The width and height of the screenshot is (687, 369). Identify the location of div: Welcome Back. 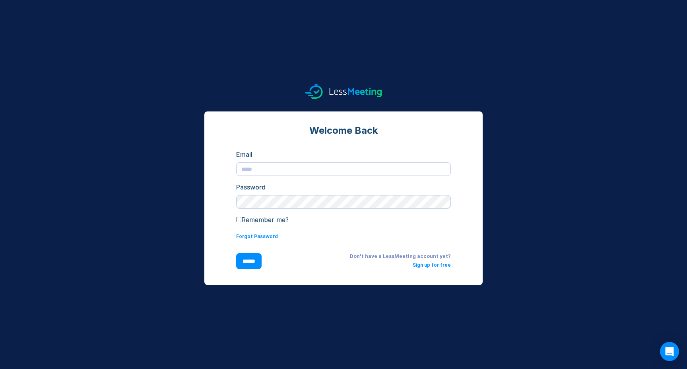
(343, 130).